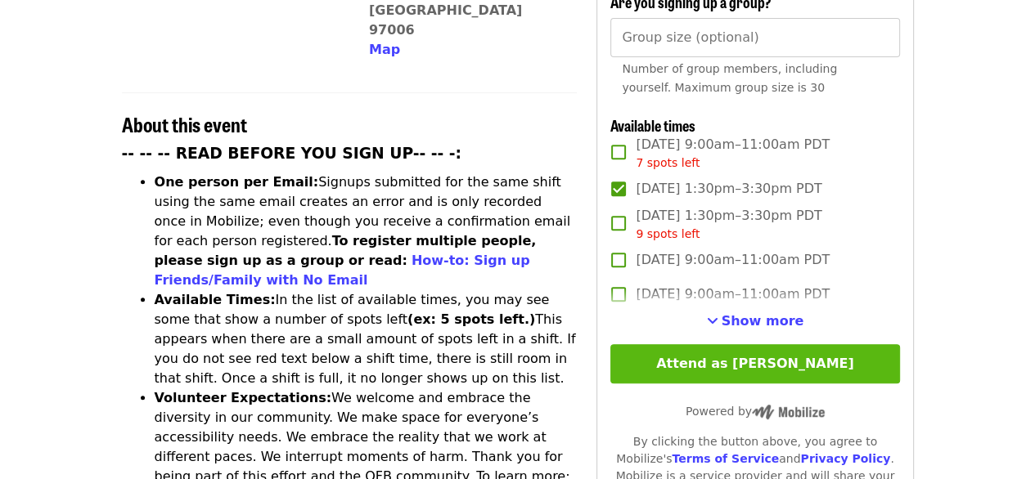  What do you see at coordinates (755, 411) in the screenshot?
I see `span: Powered by` at bounding box center [755, 411].